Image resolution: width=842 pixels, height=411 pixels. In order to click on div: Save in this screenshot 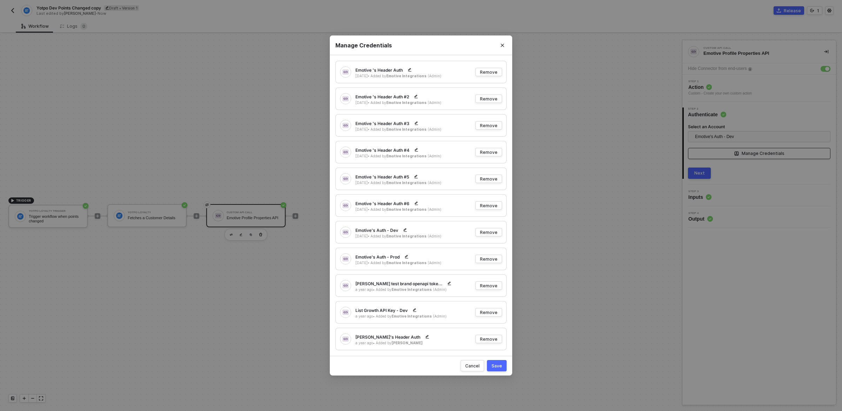, I will do `click(497, 365)`.